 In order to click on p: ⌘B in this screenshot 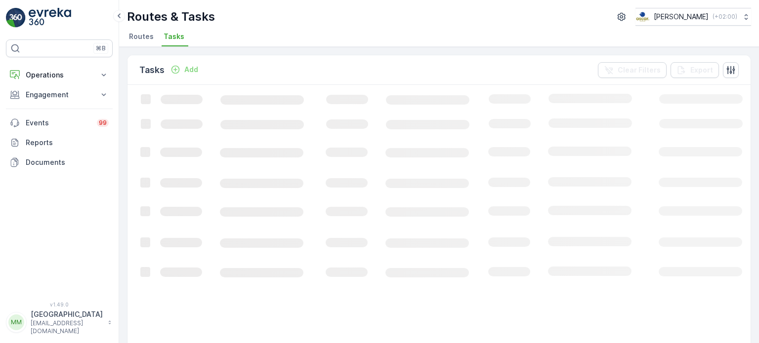, I will do `click(101, 48)`.